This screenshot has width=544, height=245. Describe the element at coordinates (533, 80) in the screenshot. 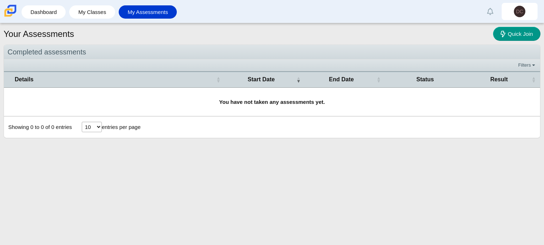

I see `span: Result : Activate to sort` at that location.